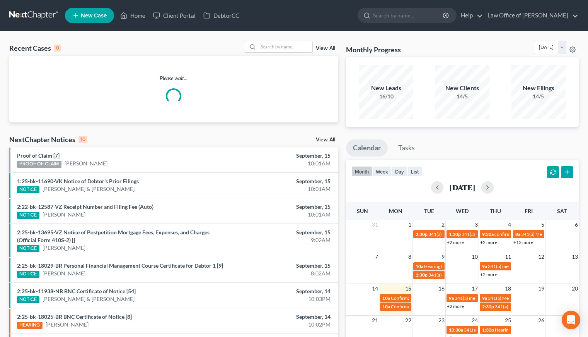 Image resolution: width=588 pixels, height=337 pixels. What do you see at coordinates (442, 320) in the screenshot?
I see `span: 23` at bounding box center [442, 320].